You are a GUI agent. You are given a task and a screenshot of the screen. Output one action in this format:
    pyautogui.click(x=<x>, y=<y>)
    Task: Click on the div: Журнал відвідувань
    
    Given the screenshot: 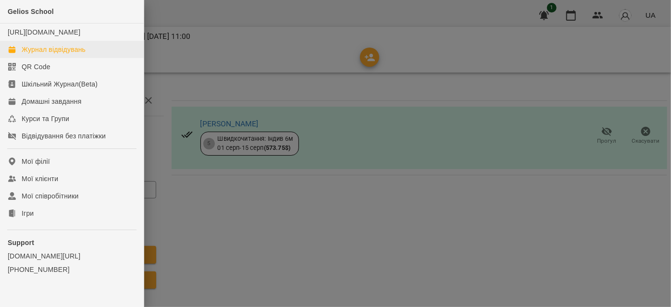 What is the action you would take?
    pyautogui.click(x=53, y=49)
    